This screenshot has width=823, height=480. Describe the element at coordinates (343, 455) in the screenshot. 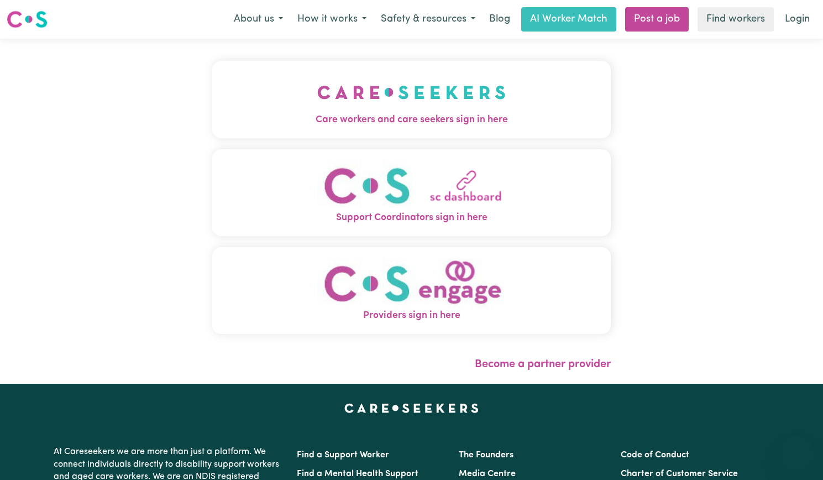

I see `a: Find a Support Worker` at that location.